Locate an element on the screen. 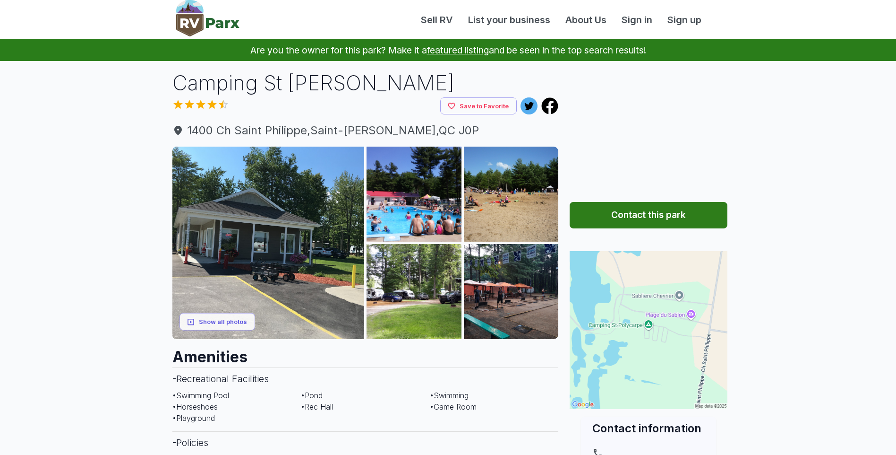 Image resolution: width=896 pixels, height=455 pixels. button: Save to Favorite is located at coordinates (479, 106).